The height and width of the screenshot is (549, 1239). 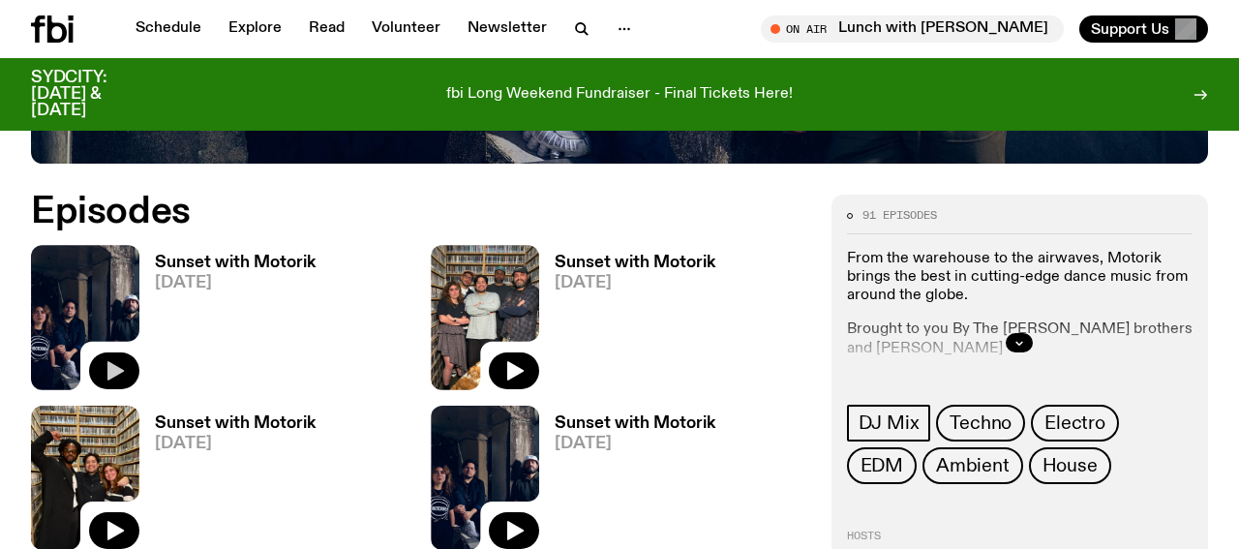 I want to click on a: Read, so click(x=326, y=29).